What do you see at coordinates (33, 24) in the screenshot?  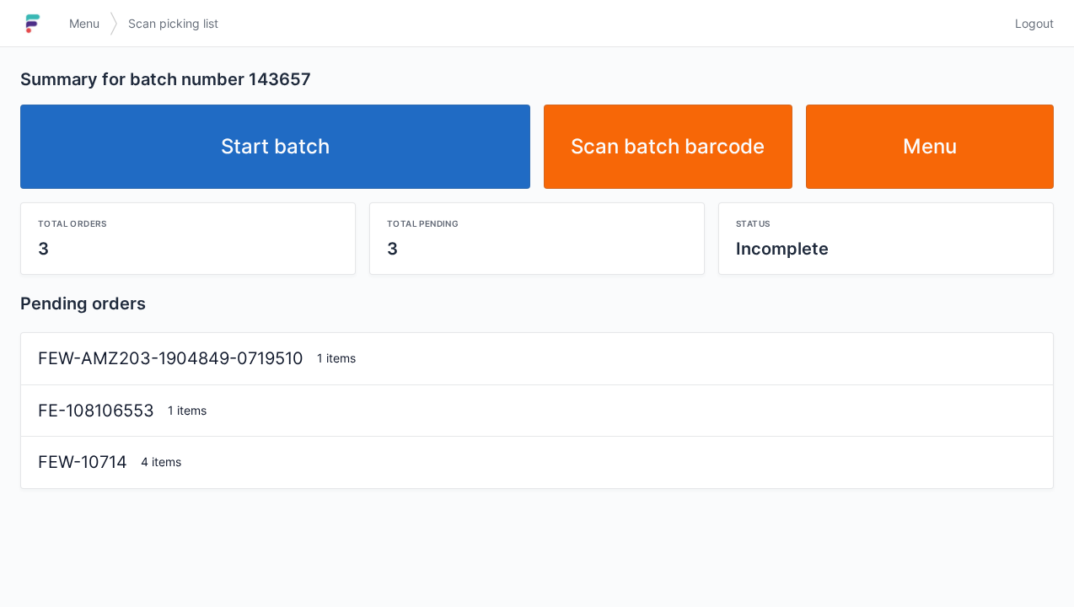 I see `img: logo-small.jpg` at bounding box center [33, 24].